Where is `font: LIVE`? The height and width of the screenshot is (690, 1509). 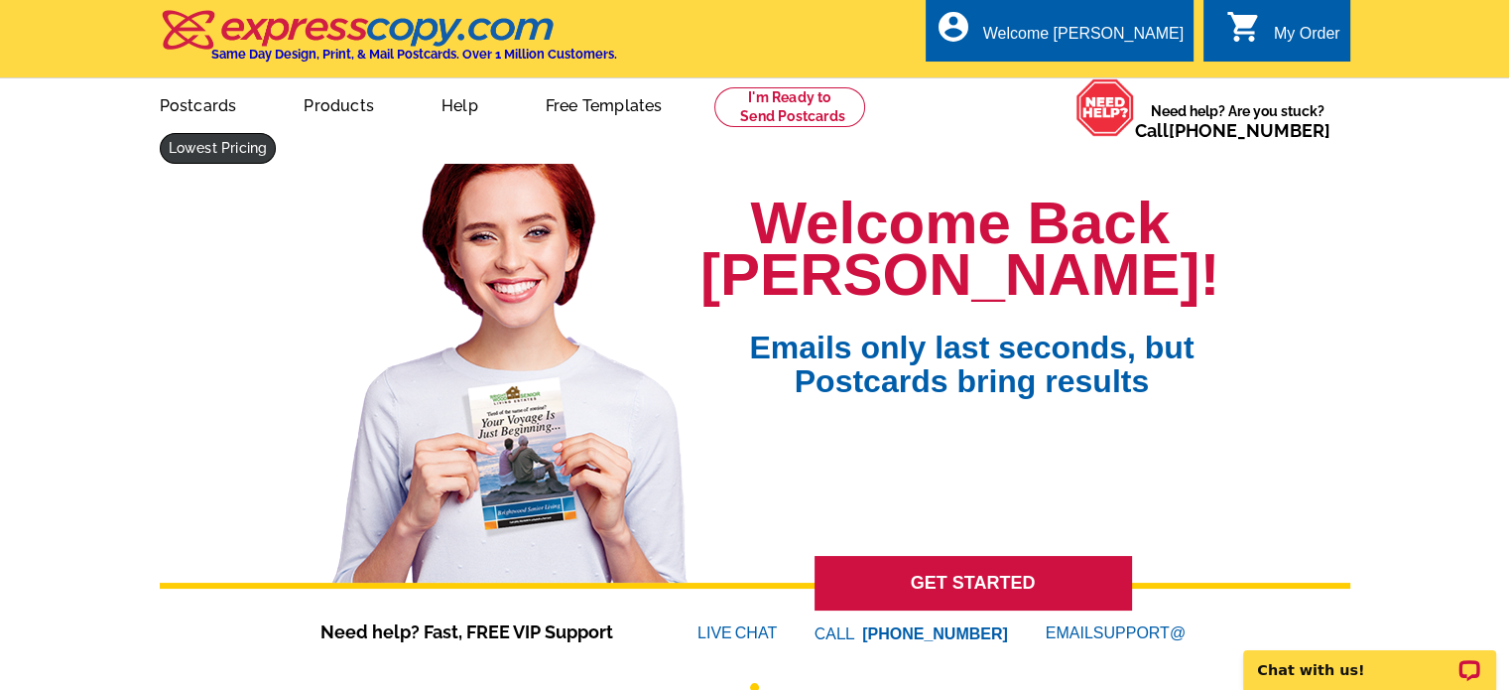 font: LIVE is located at coordinates (717, 633).